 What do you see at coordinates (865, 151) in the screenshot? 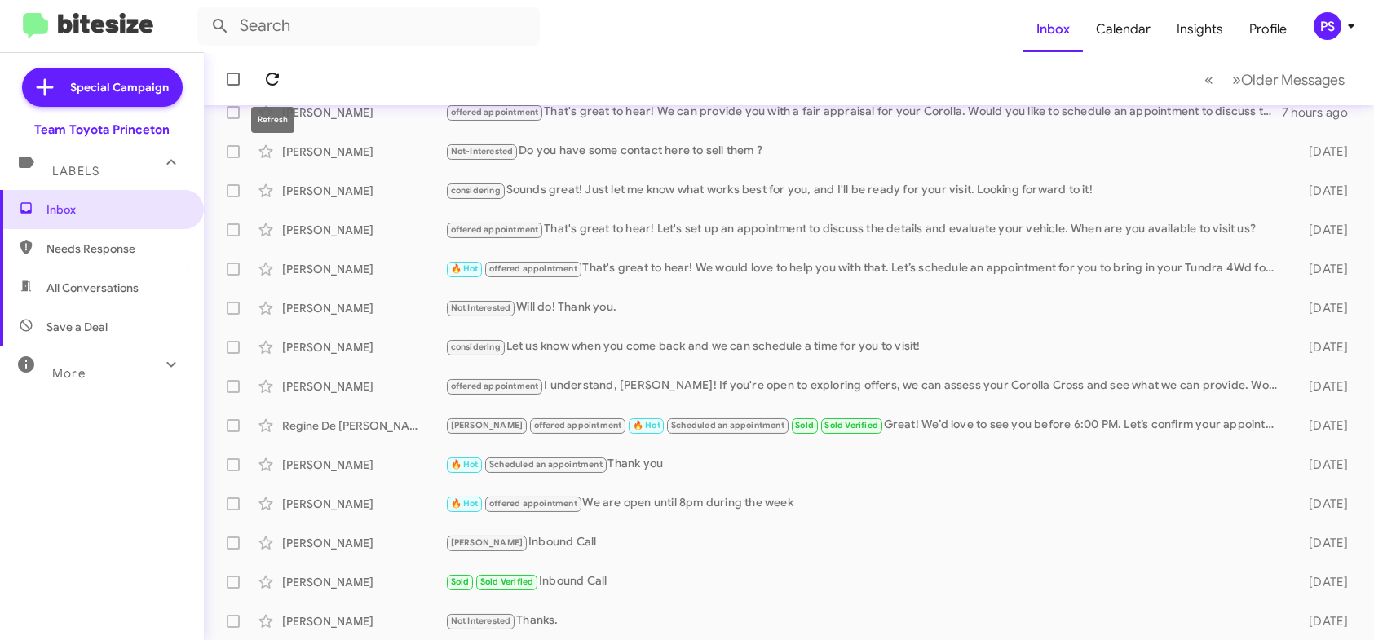
I see `div: Do you have some contact here to sell them ?` at bounding box center [865, 151].